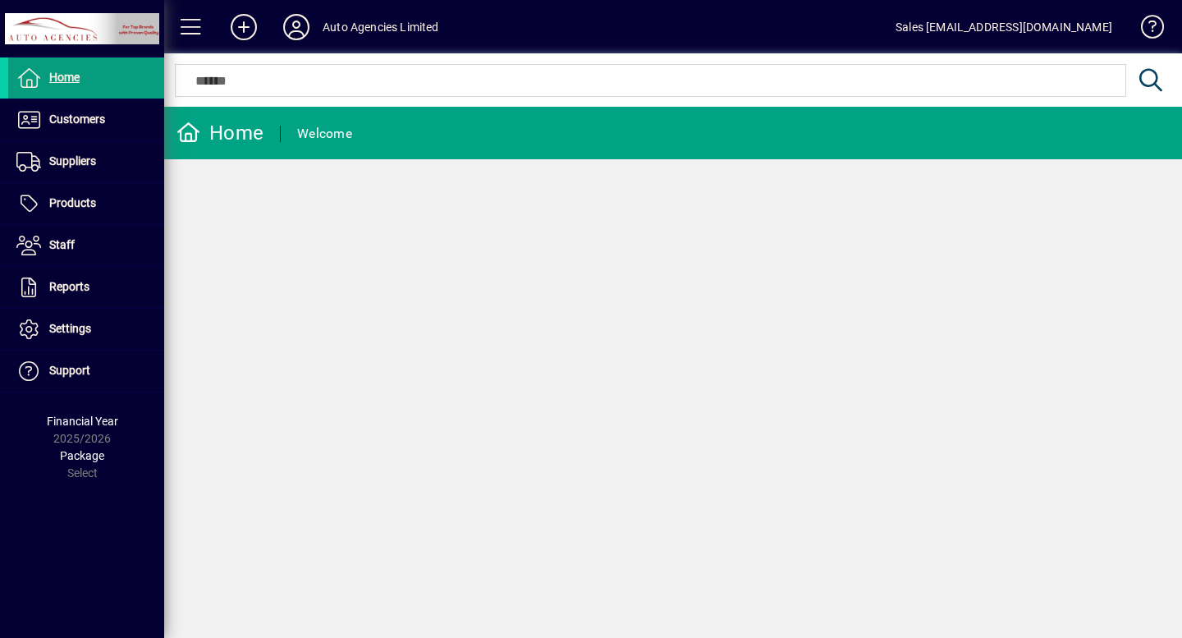 The image size is (1182, 638). What do you see at coordinates (62, 245) in the screenshot?
I see `span: Staff` at bounding box center [62, 245].